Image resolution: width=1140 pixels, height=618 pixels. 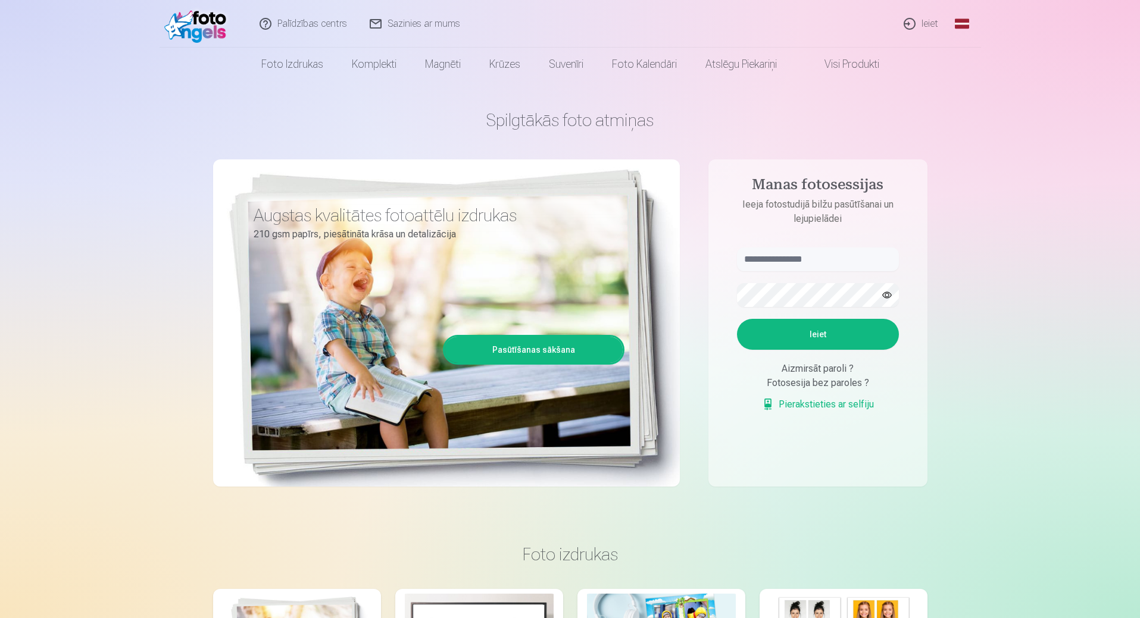 What do you see at coordinates (505, 64) in the screenshot?
I see `a: Krūzes` at bounding box center [505, 64].